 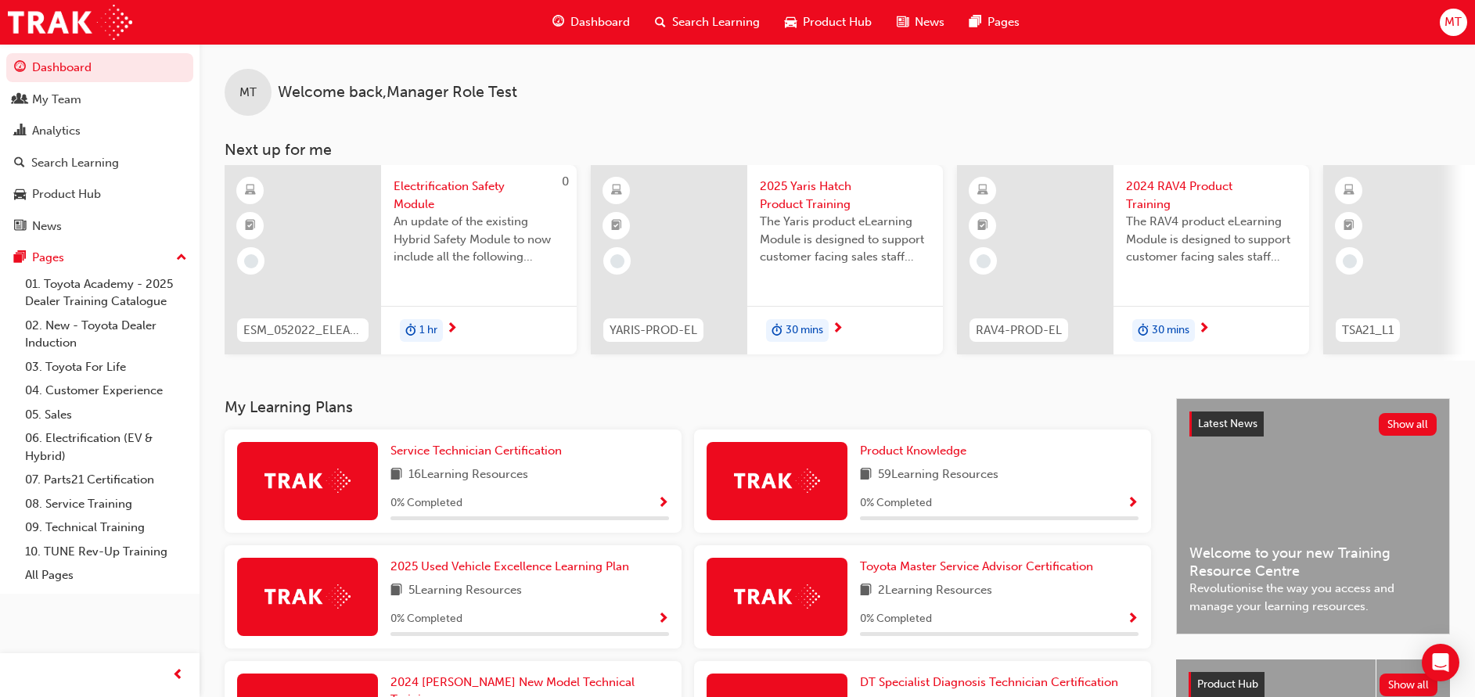 What do you see at coordinates (1133, 260) in the screenshot?
I see `a: RAV4-PROD-EL2024 RAV4 Product TrainingThe RAV4 product eLearning Module is designed to support cu...` at bounding box center [1133, 260].